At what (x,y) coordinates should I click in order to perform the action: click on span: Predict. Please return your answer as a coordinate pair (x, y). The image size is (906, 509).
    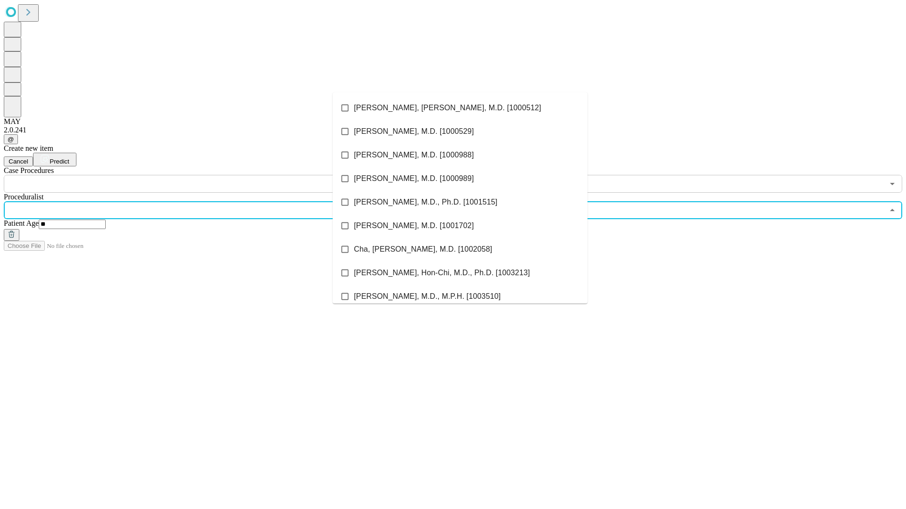
    Looking at the image, I should click on (59, 161).